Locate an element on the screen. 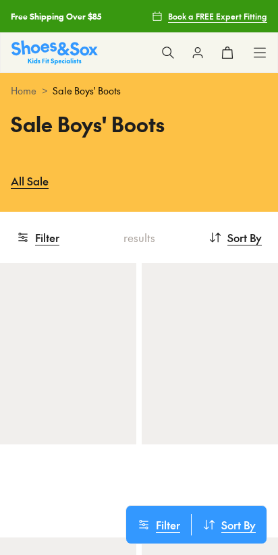 Image resolution: width=278 pixels, height=555 pixels. span: Sale Boys' Boots is located at coordinates (86, 90).